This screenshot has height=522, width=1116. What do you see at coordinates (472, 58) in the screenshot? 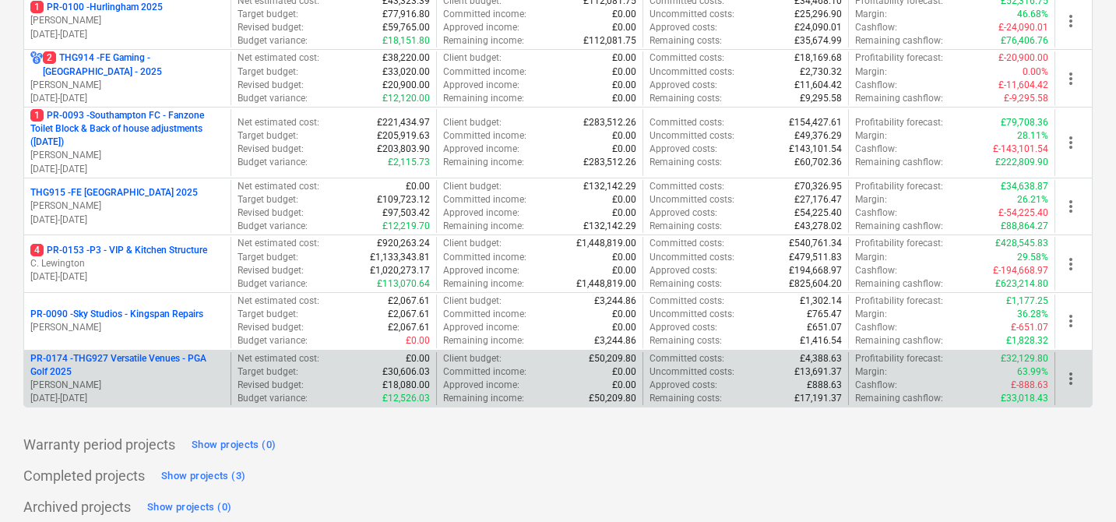
I see `p: Client budget :` at bounding box center [472, 58].